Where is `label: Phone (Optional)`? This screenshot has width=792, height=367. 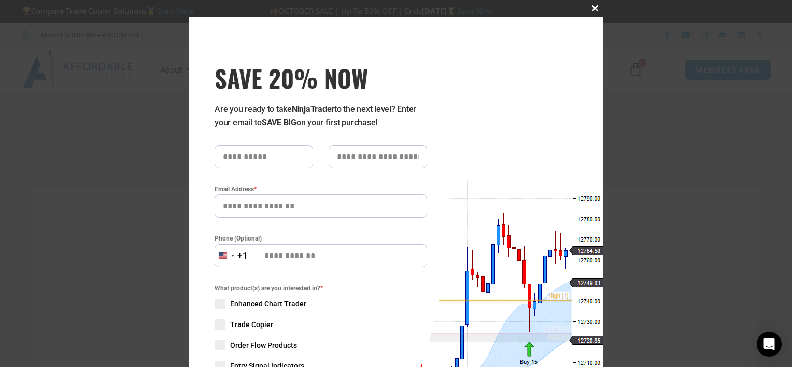 label: Phone (Optional) is located at coordinates (321, 238).